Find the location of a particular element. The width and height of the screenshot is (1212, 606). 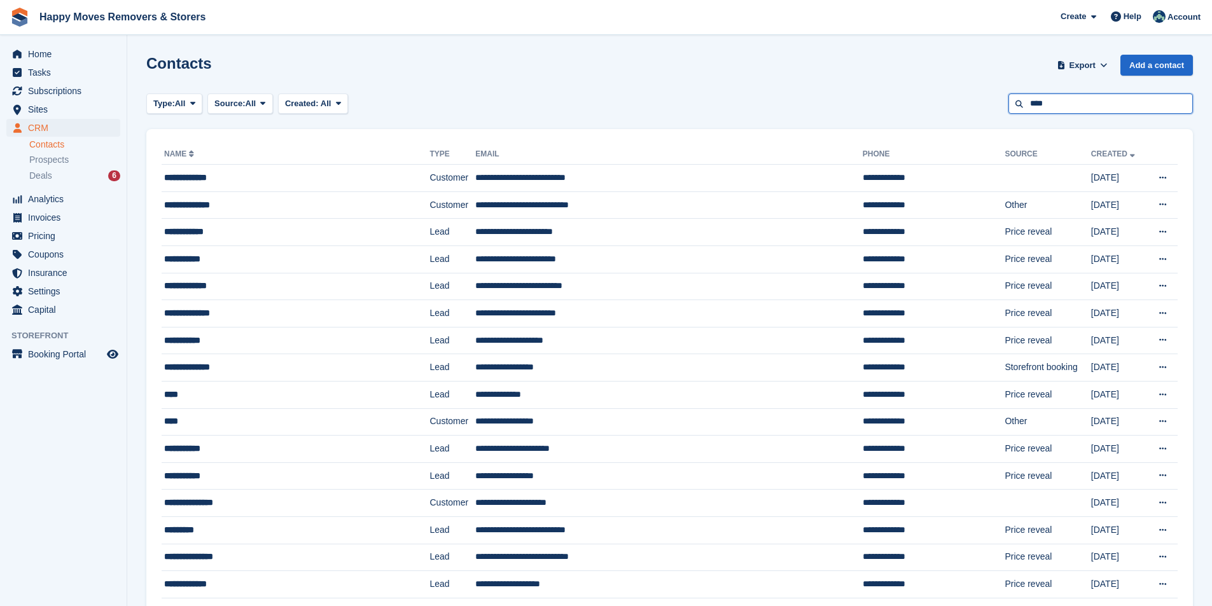

span: Export is located at coordinates (1082, 66).